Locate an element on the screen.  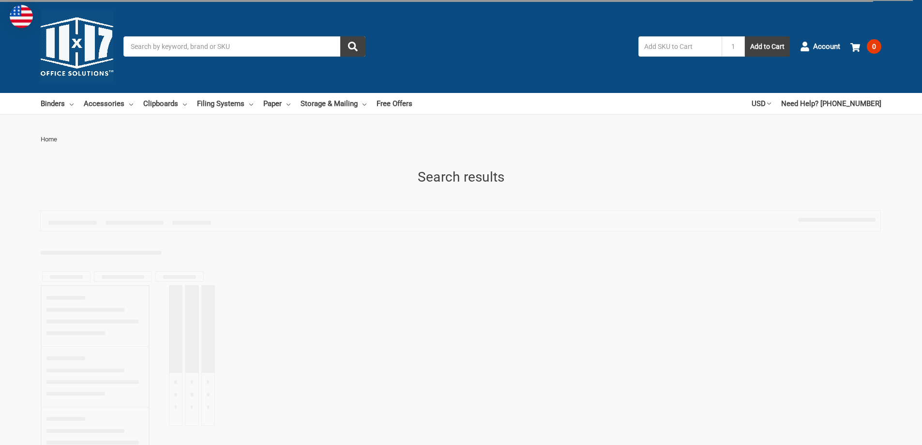
a: Storage & Mailing is located at coordinates (333, 104).